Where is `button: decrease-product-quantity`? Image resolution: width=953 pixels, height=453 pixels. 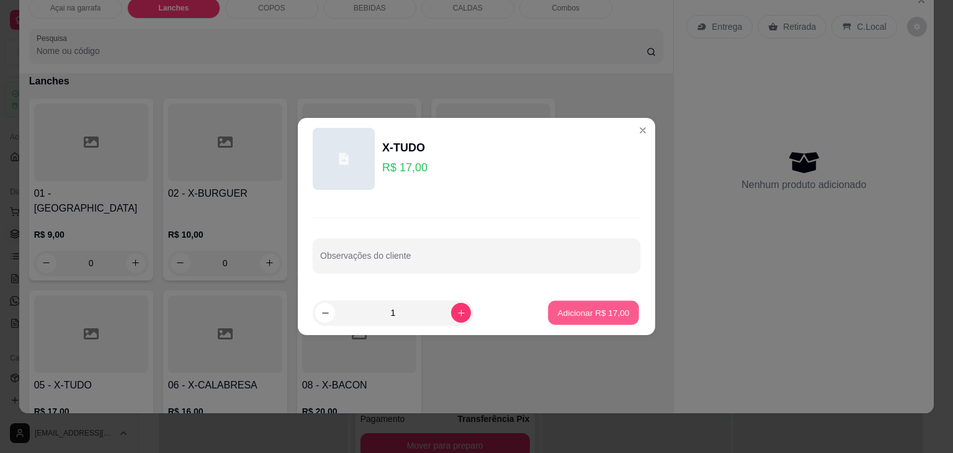
button: decrease-product-quantity is located at coordinates (325, 313).